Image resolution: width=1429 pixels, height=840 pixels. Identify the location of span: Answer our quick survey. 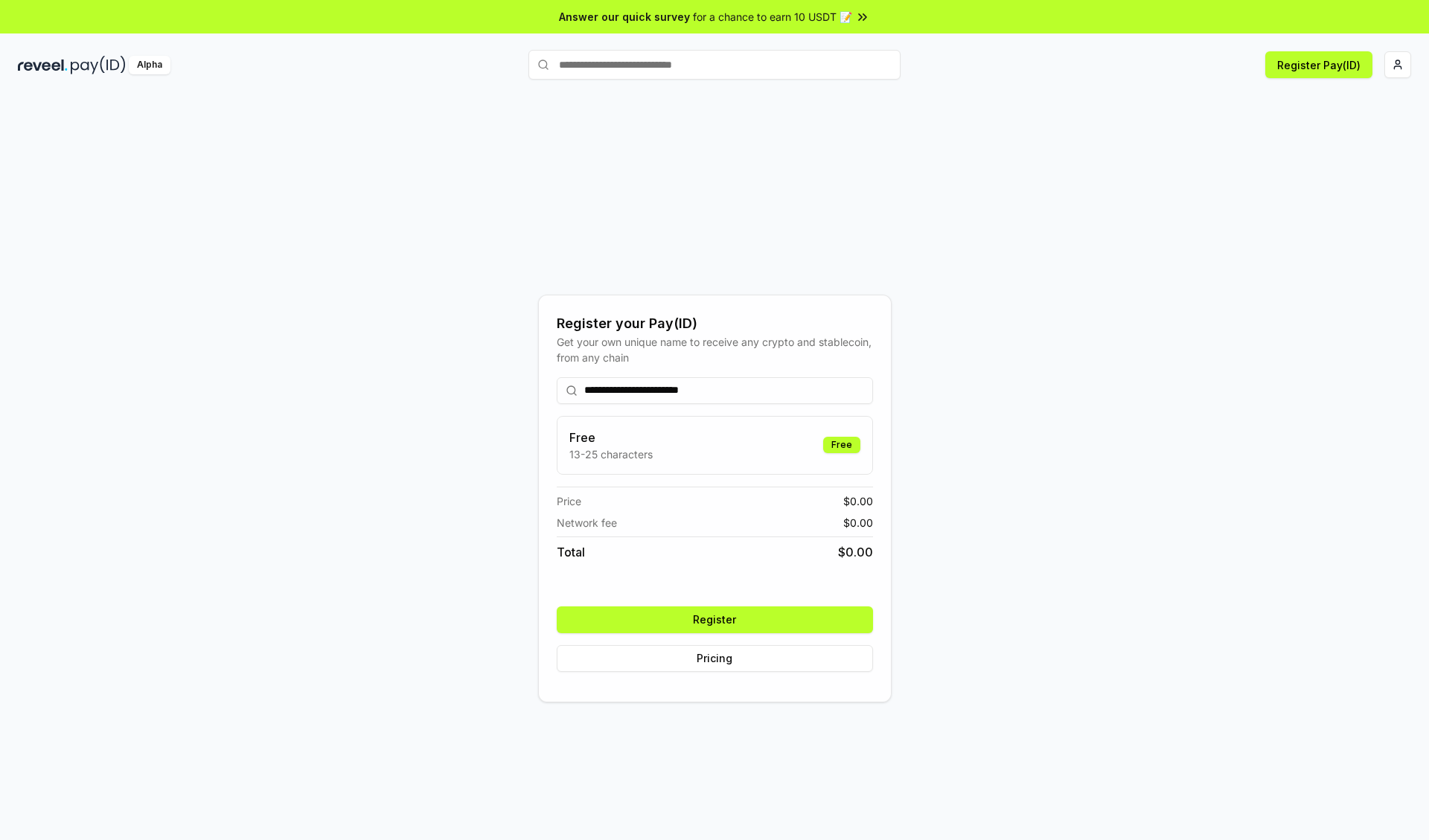
(624, 16).